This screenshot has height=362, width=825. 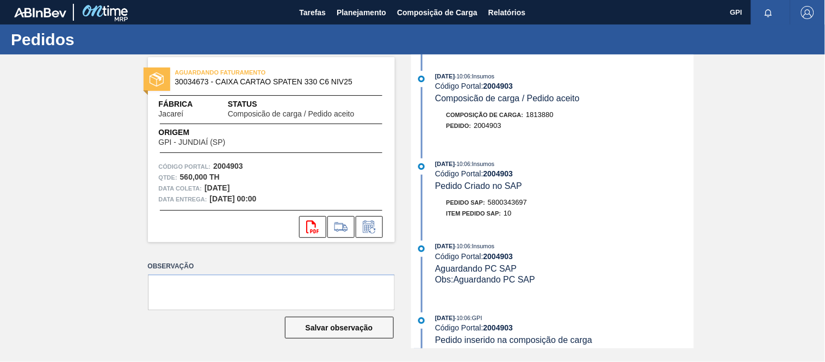 I want to click on img: status, so click(x=157, y=79).